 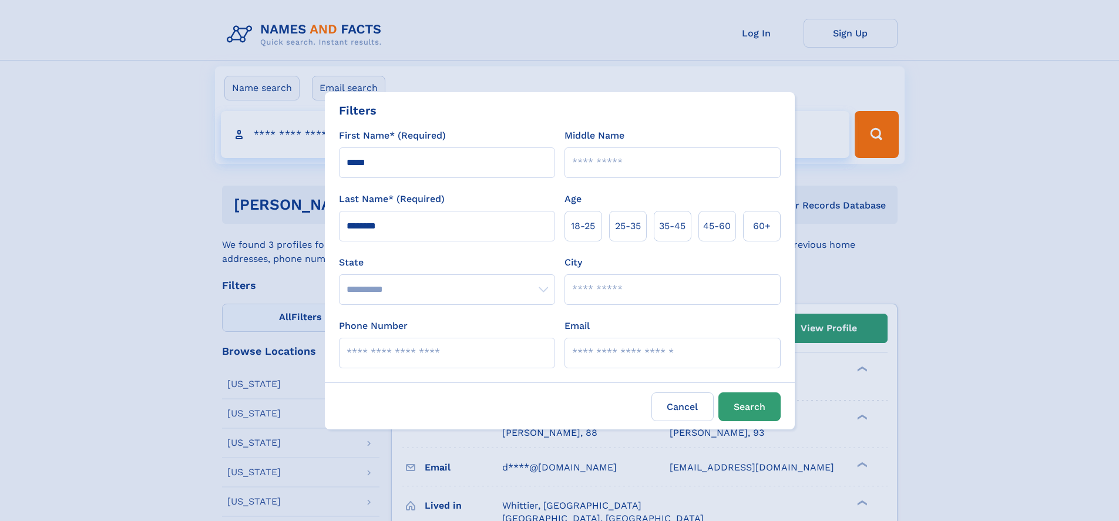 What do you see at coordinates (447, 263) in the screenshot?
I see `label: State` at bounding box center [447, 263].